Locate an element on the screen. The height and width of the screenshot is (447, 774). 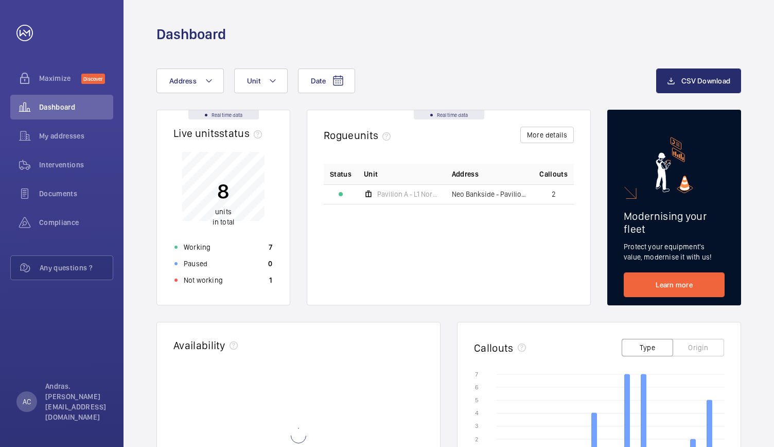
span: Dashboard is located at coordinates (76, 107).